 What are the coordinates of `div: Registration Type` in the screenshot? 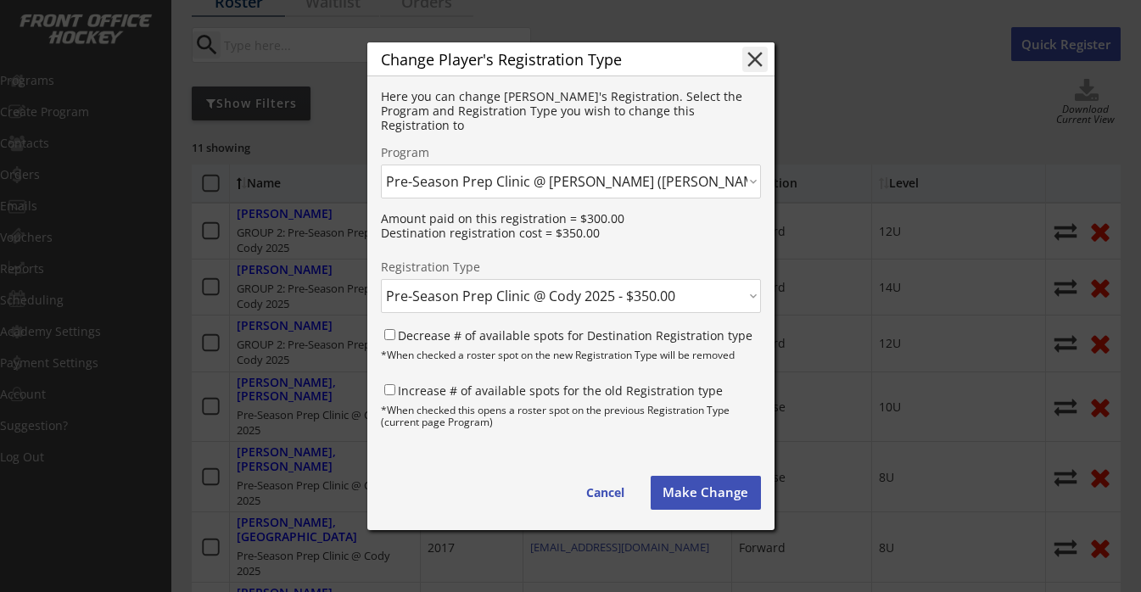 It's located at (483, 268).